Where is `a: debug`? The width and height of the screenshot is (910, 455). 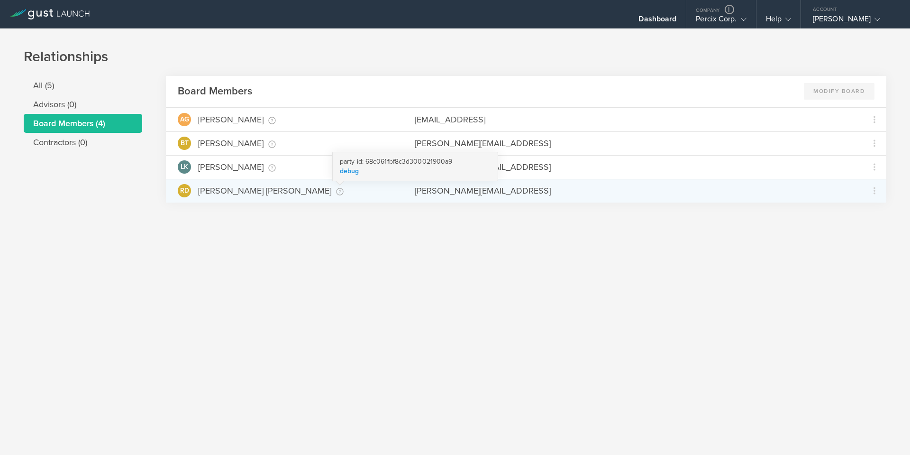
a: debug is located at coordinates (349, 171).